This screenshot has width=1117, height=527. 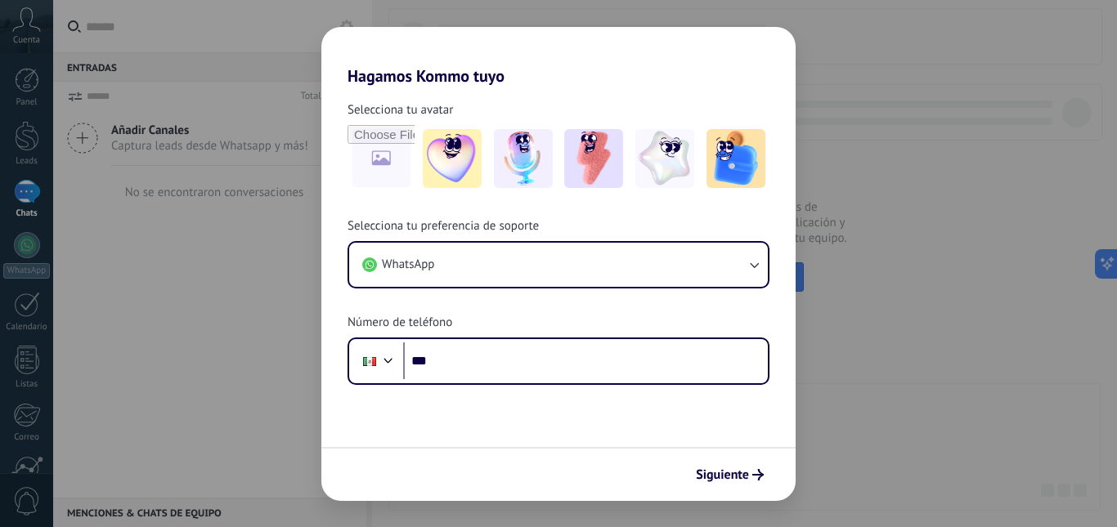 I want to click on h2: Hagamos Kommo tuyo, so click(x=558, y=56).